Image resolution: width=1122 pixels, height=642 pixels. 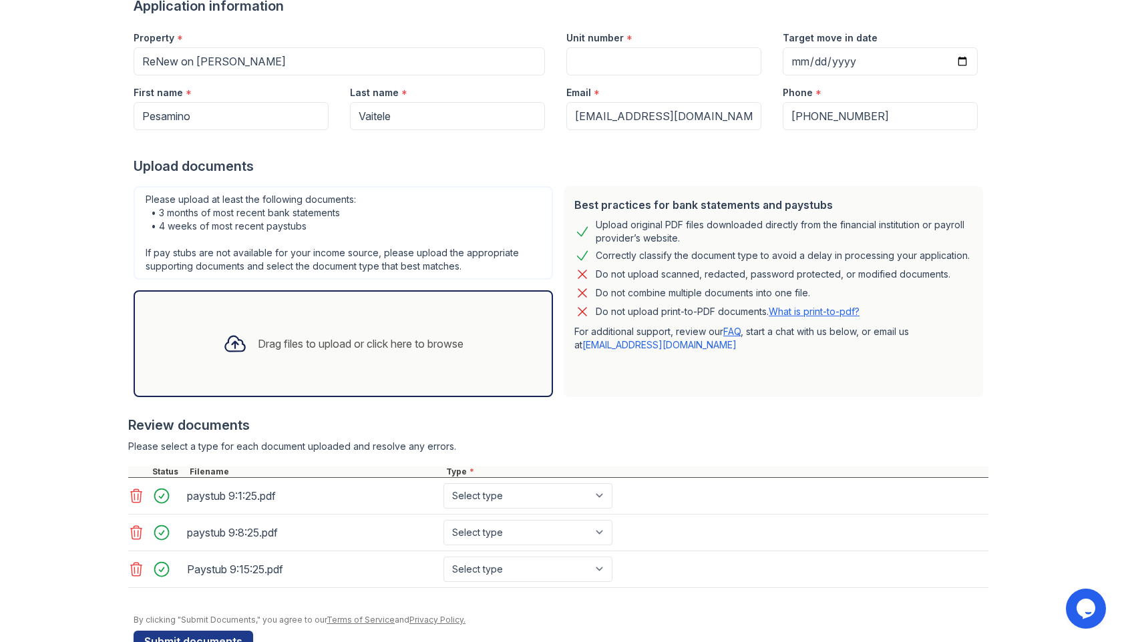 I want to click on a: Terms of Service, so click(x=361, y=620).